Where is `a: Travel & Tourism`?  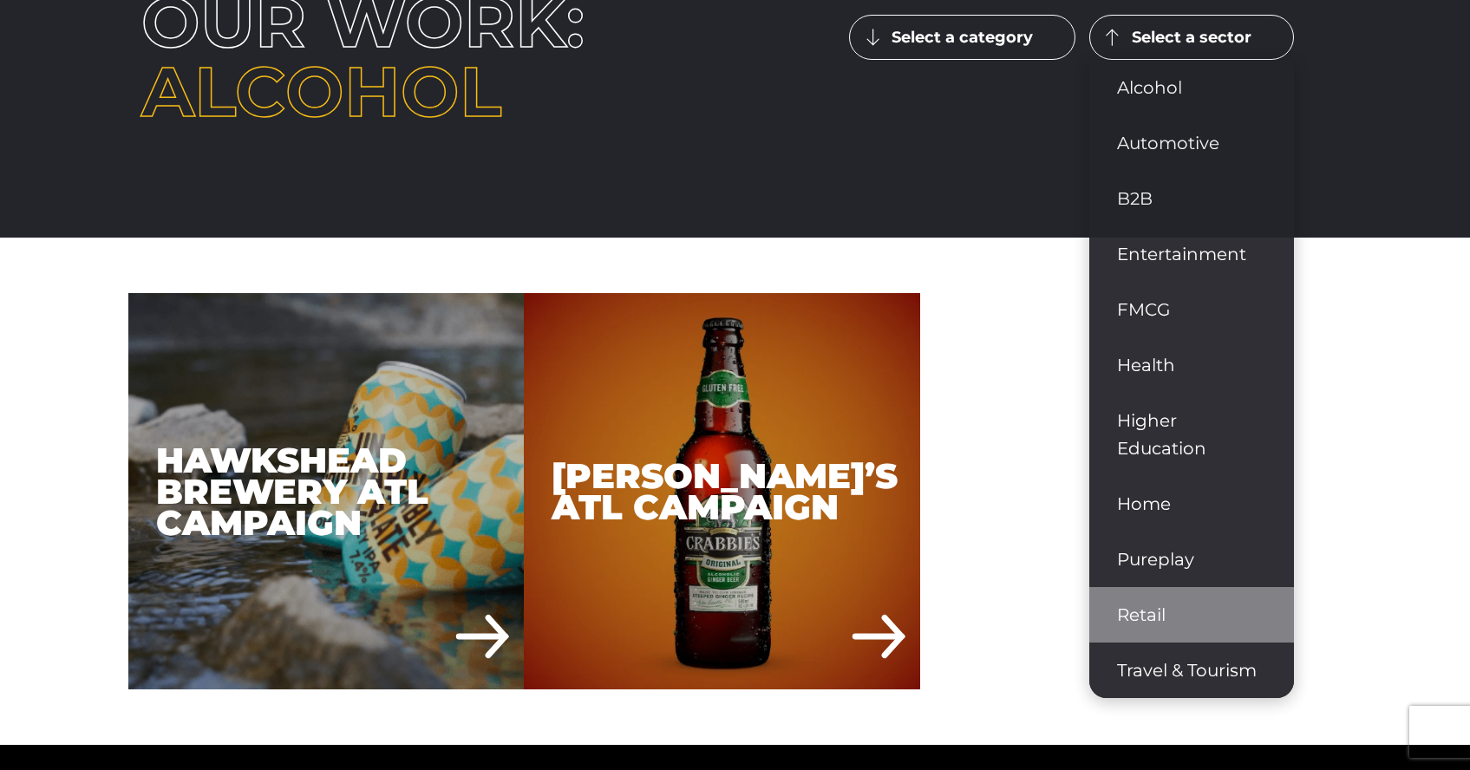
a: Travel & Tourism is located at coordinates (1191, 670).